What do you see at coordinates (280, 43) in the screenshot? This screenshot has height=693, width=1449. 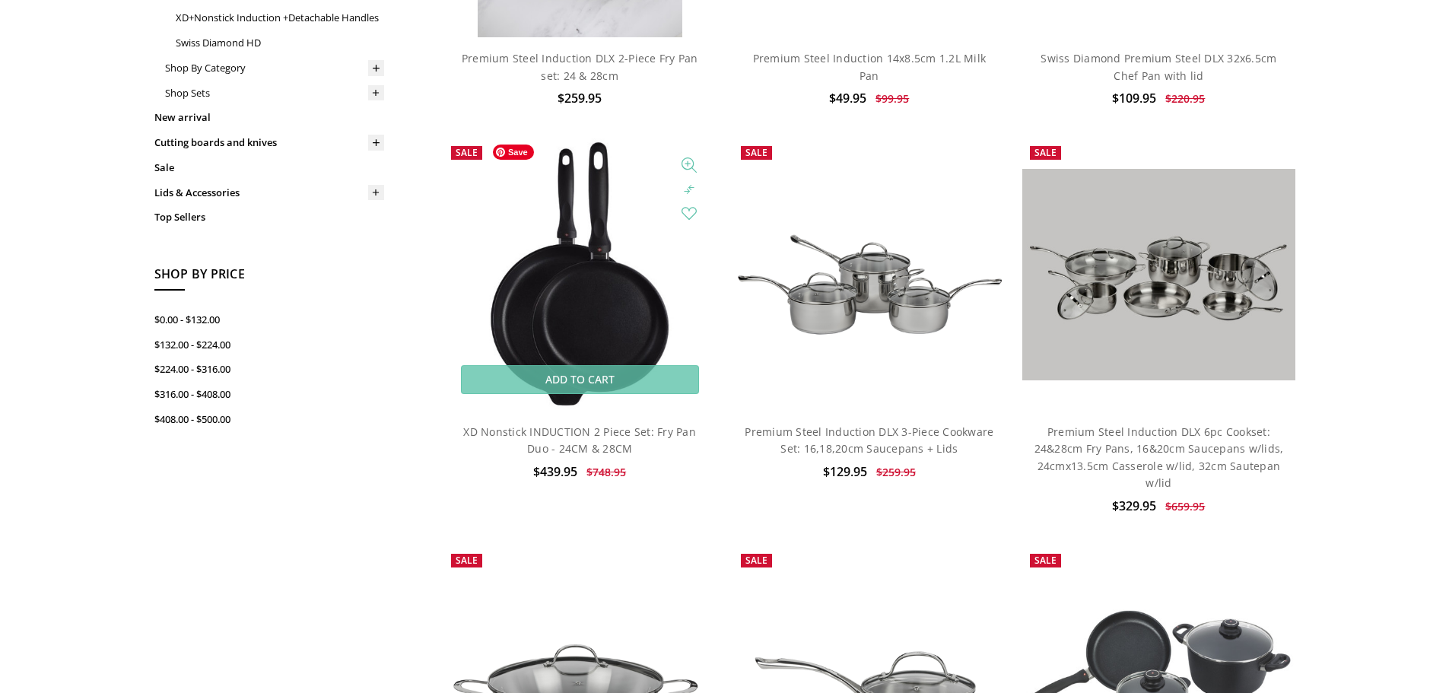 I see `a: Swiss Diamond HD` at bounding box center [280, 43].